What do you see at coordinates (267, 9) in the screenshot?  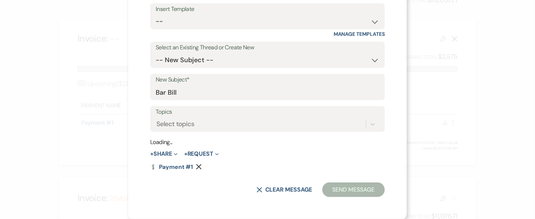 I see `div: Insert Template` at bounding box center [267, 9].